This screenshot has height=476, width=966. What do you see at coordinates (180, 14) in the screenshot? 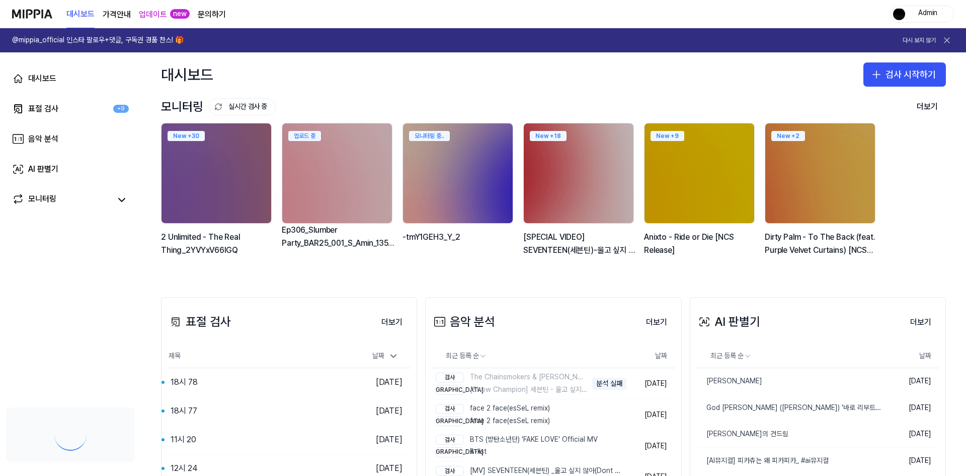
I see `div: new` at bounding box center [180, 14].